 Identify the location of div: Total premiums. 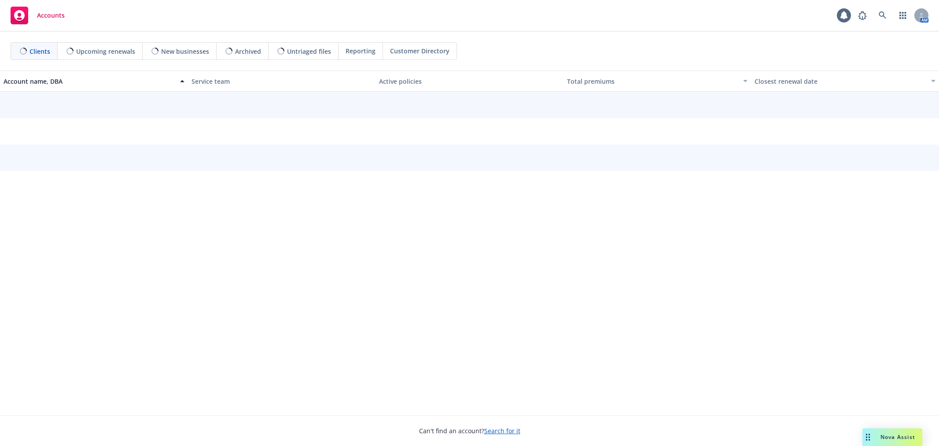
(653, 81).